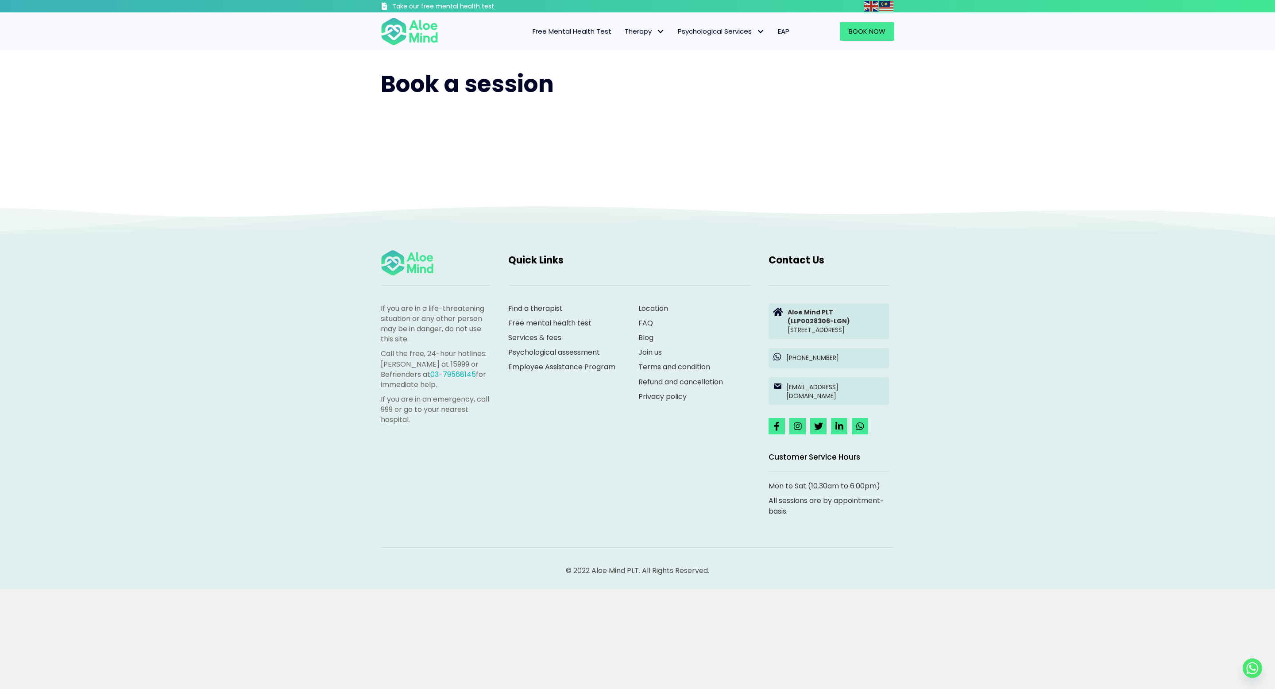 The image size is (1275, 689). Describe the element at coordinates (535, 337) in the screenshot. I see `a: Services & fees` at that location.